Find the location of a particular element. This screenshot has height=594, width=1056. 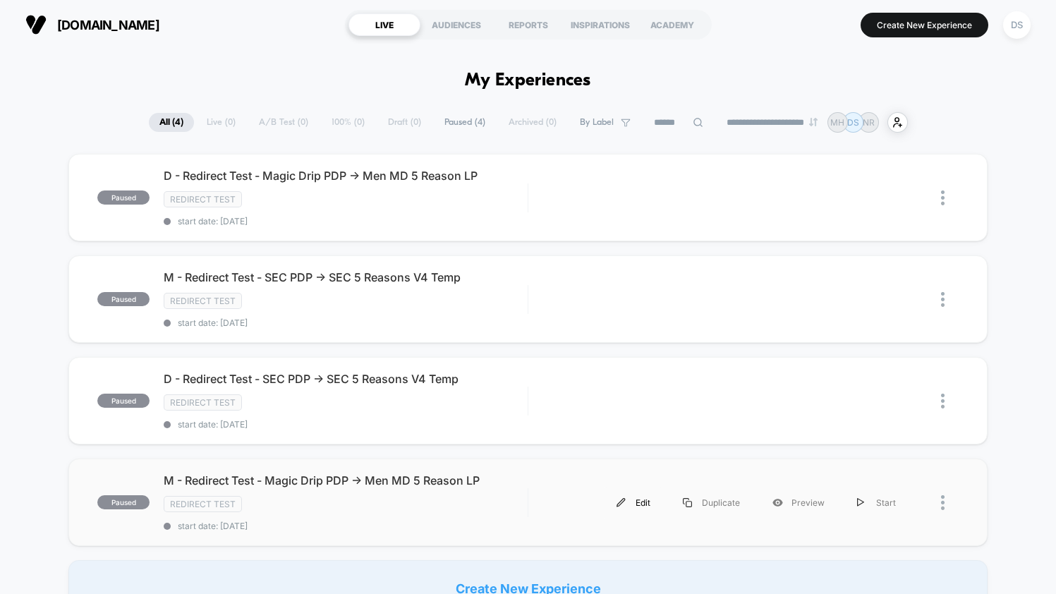

span: By Label is located at coordinates (597, 122).